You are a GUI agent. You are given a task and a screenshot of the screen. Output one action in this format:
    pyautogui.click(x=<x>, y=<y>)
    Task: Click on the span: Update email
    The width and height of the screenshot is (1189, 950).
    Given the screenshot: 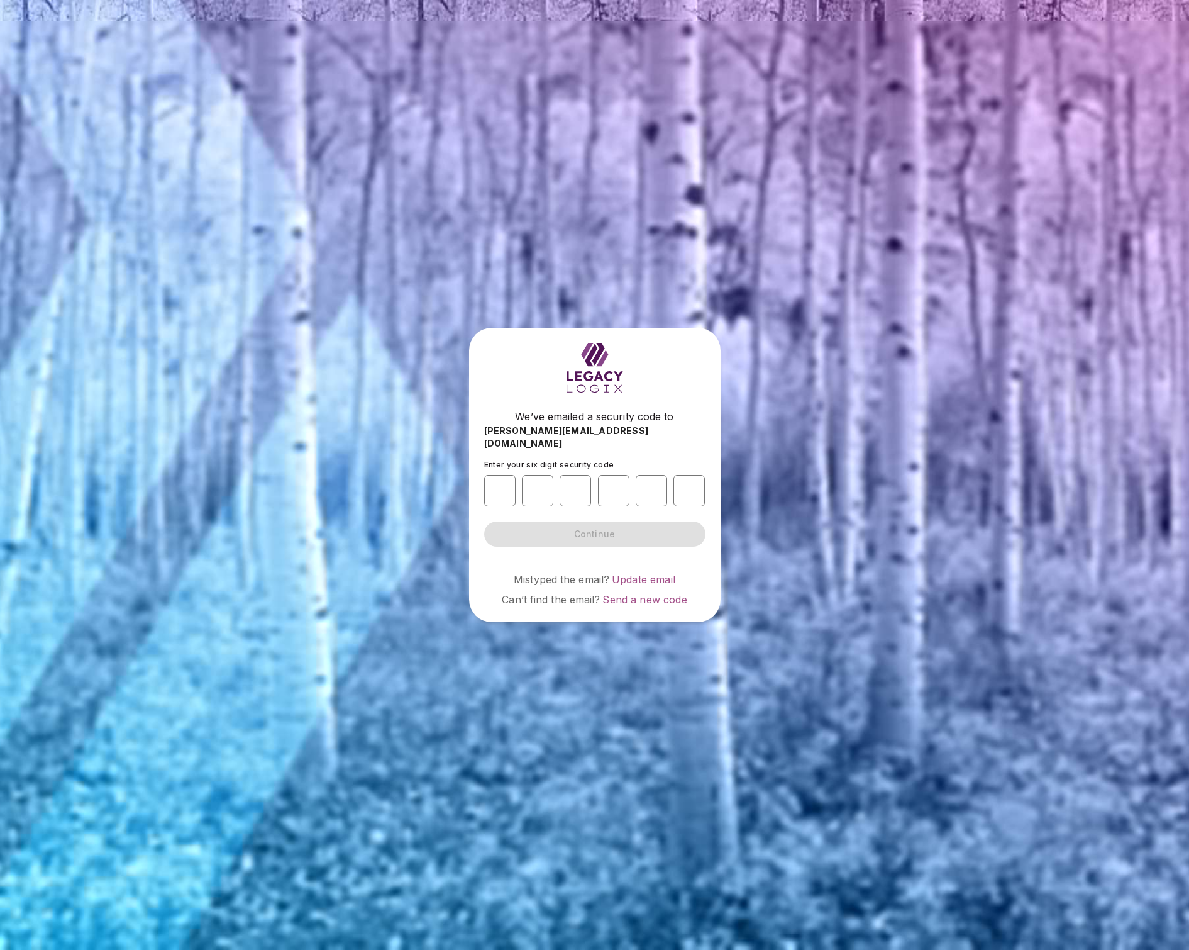 What is the action you would take?
    pyautogui.click(x=643, y=579)
    